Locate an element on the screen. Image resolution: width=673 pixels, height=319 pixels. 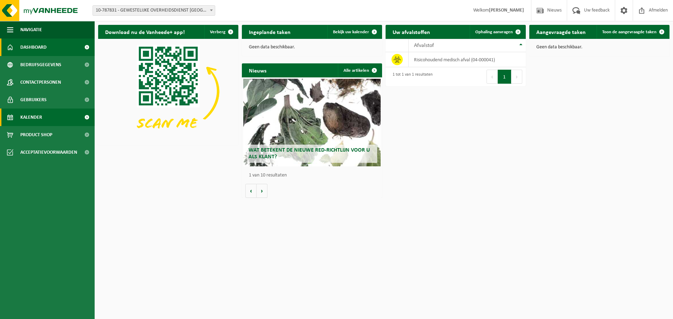
span: Navigatie is located at coordinates (31, 30).